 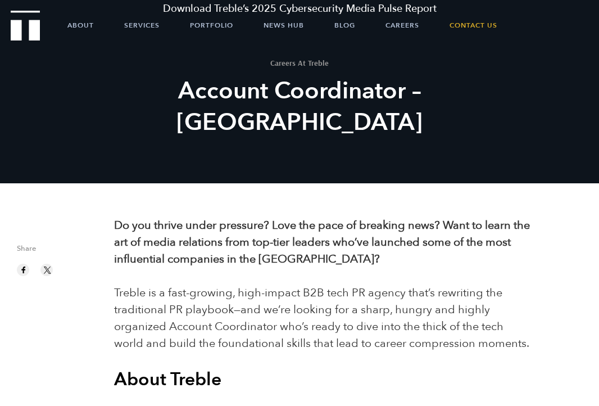 I want to click on b: About Treble, so click(x=168, y=379).